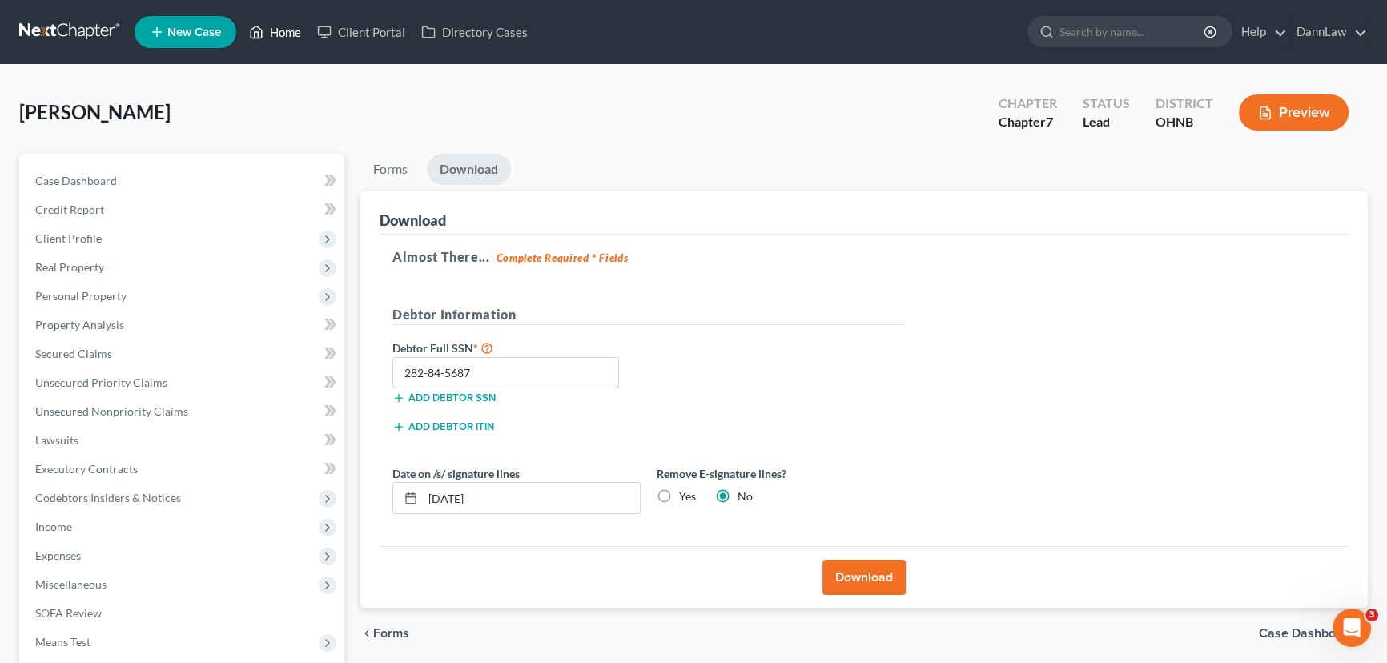 This screenshot has width=1387, height=663. Describe the element at coordinates (183, 469) in the screenshot. I see `a: Executory Contracts` at that location.